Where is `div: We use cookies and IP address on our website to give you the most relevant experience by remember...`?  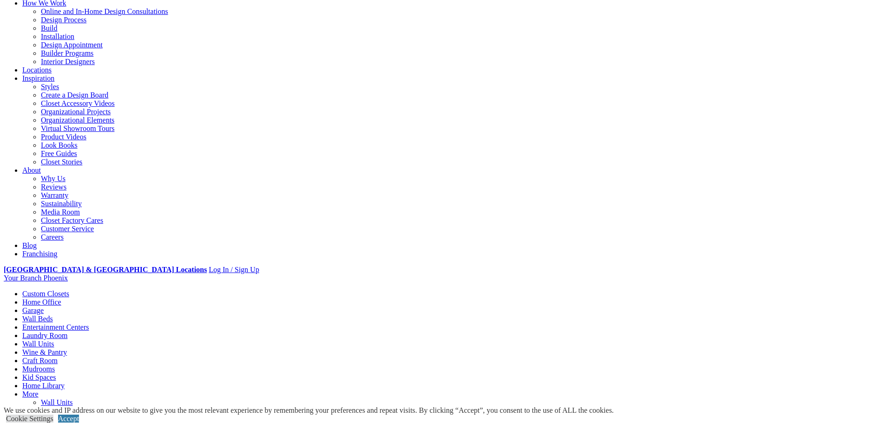 div: We use cookies and IP address on our website to give you the most relevant experience by remember... is located at coordinates (308, 411).